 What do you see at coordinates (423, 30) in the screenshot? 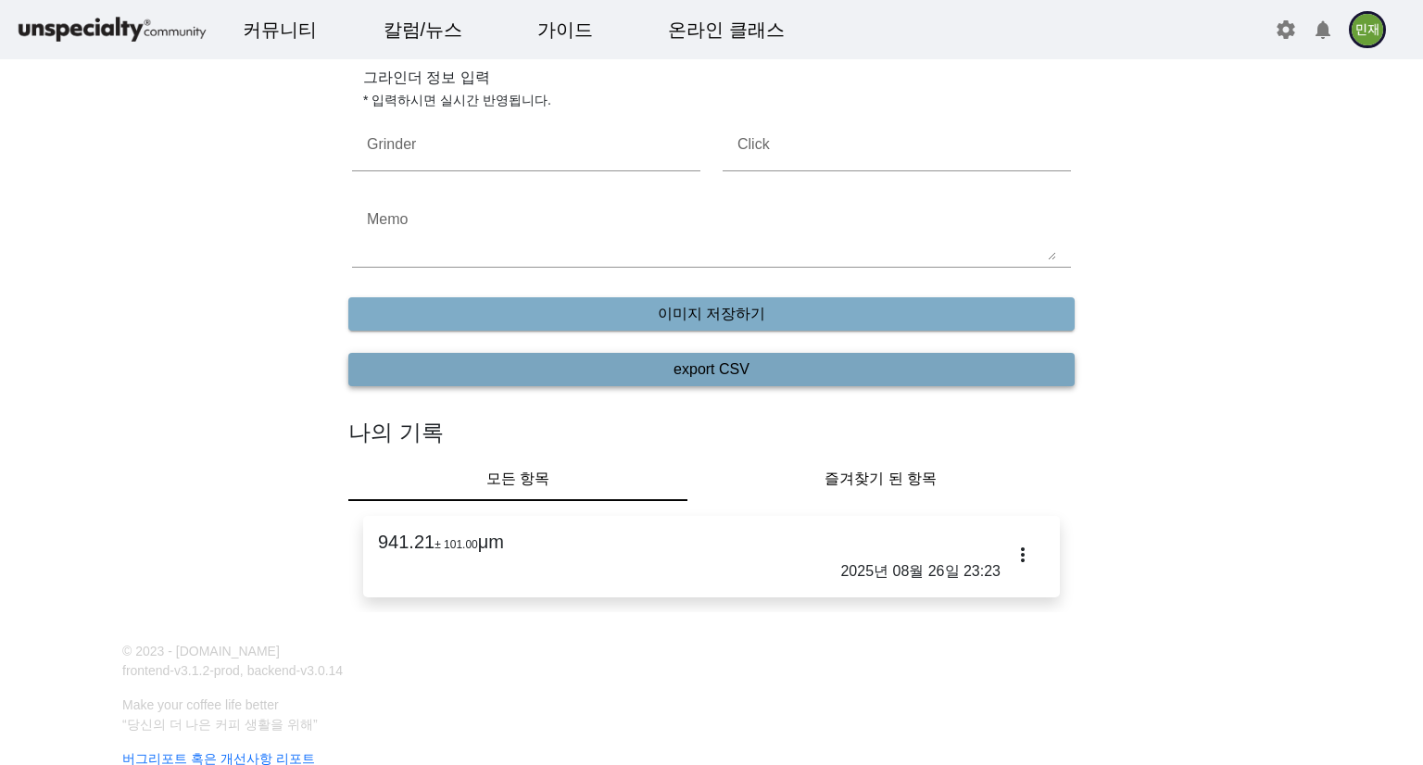
I see `a: 칼럼/뉴스` at bounding box center [423, 30].